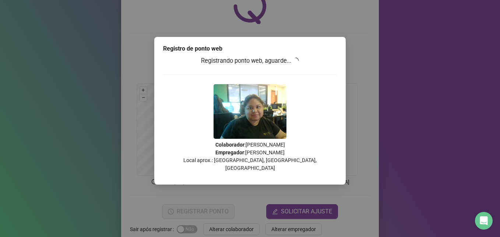 This screenshot has width=500, height=237. What do you see at coordinates (296, 60) in the screenshot?
I see `span: loading` at bounding box center [296, 60].